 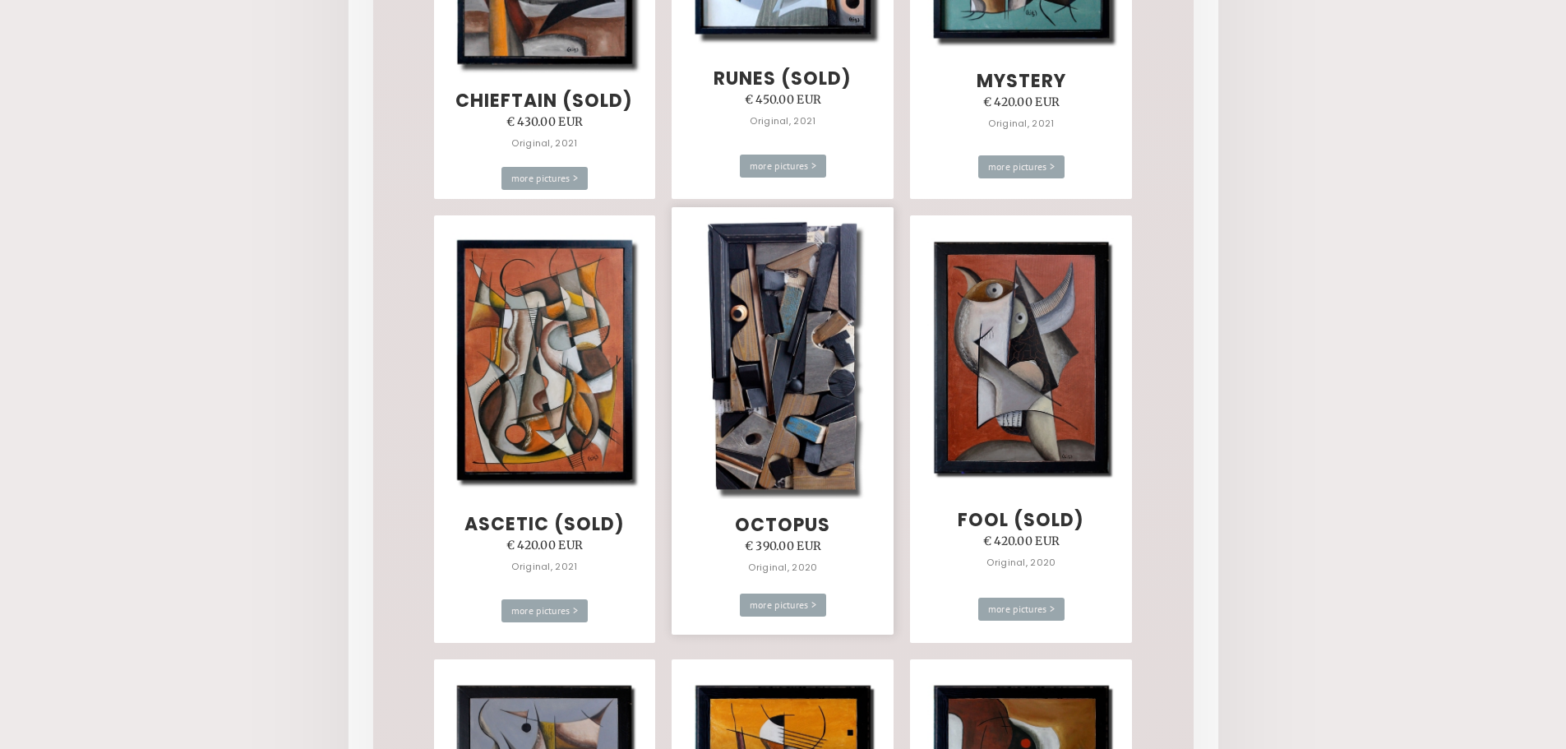 What do you see at coordinates (784, 546) in the screenshot?
I see `div: € 390.00 EUR` at bounding box center [784, 546].